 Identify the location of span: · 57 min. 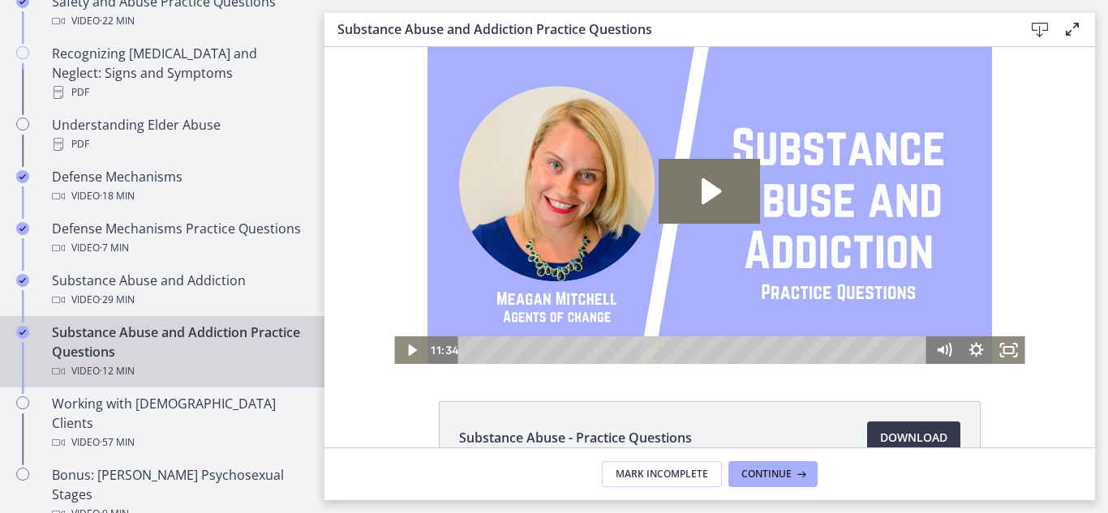
(117, 443).